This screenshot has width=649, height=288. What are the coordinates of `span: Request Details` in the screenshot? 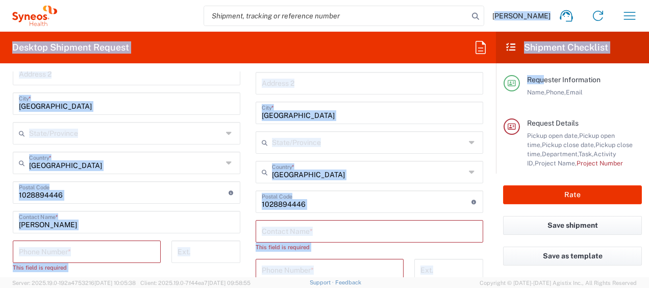 It's located at (553, 123).